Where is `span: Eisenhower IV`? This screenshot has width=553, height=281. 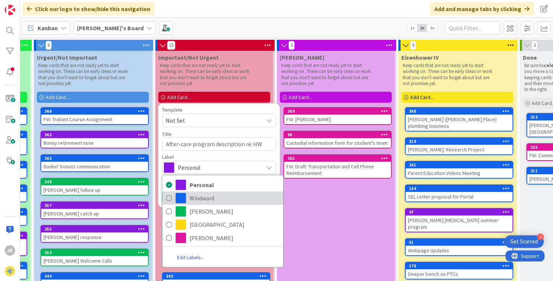 span: Eisenhower IV is located at coordinates (420, 57).